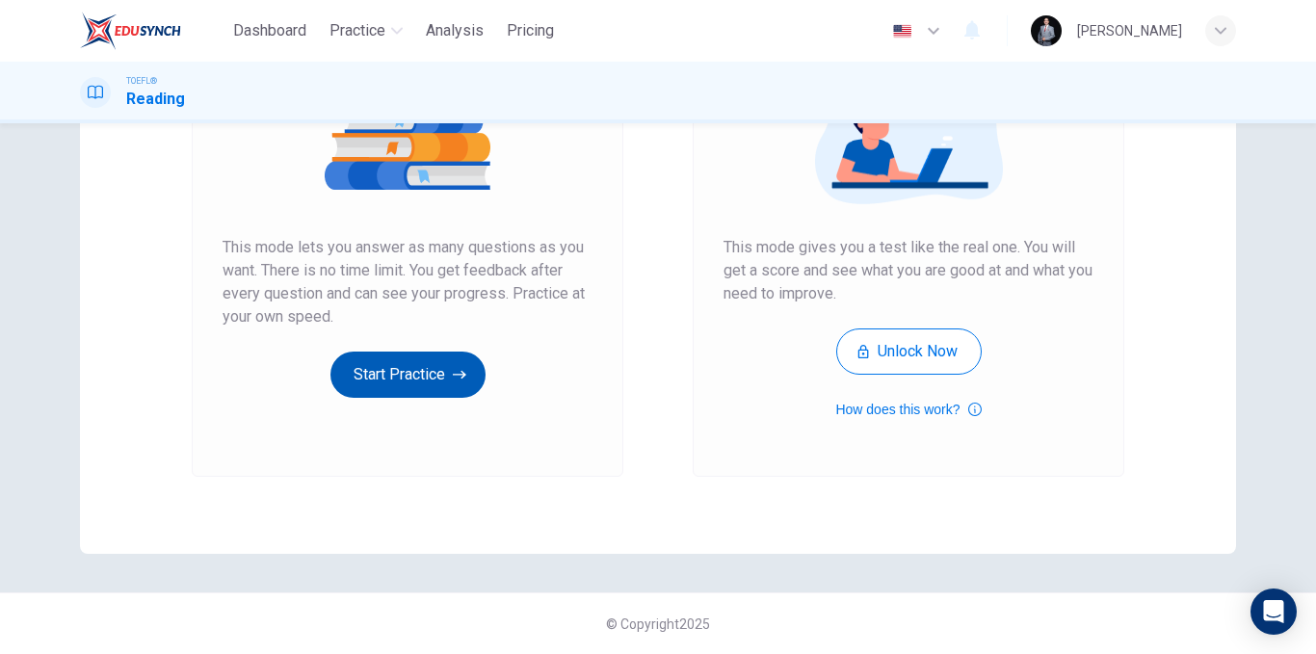  Describe the element at coordinates (455, 31) in the screenshot. I see `a: Analysis` at that location.